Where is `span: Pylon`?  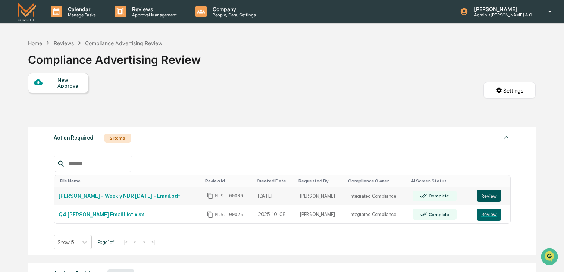 span: Pylon is located at coordinates (82, 129).